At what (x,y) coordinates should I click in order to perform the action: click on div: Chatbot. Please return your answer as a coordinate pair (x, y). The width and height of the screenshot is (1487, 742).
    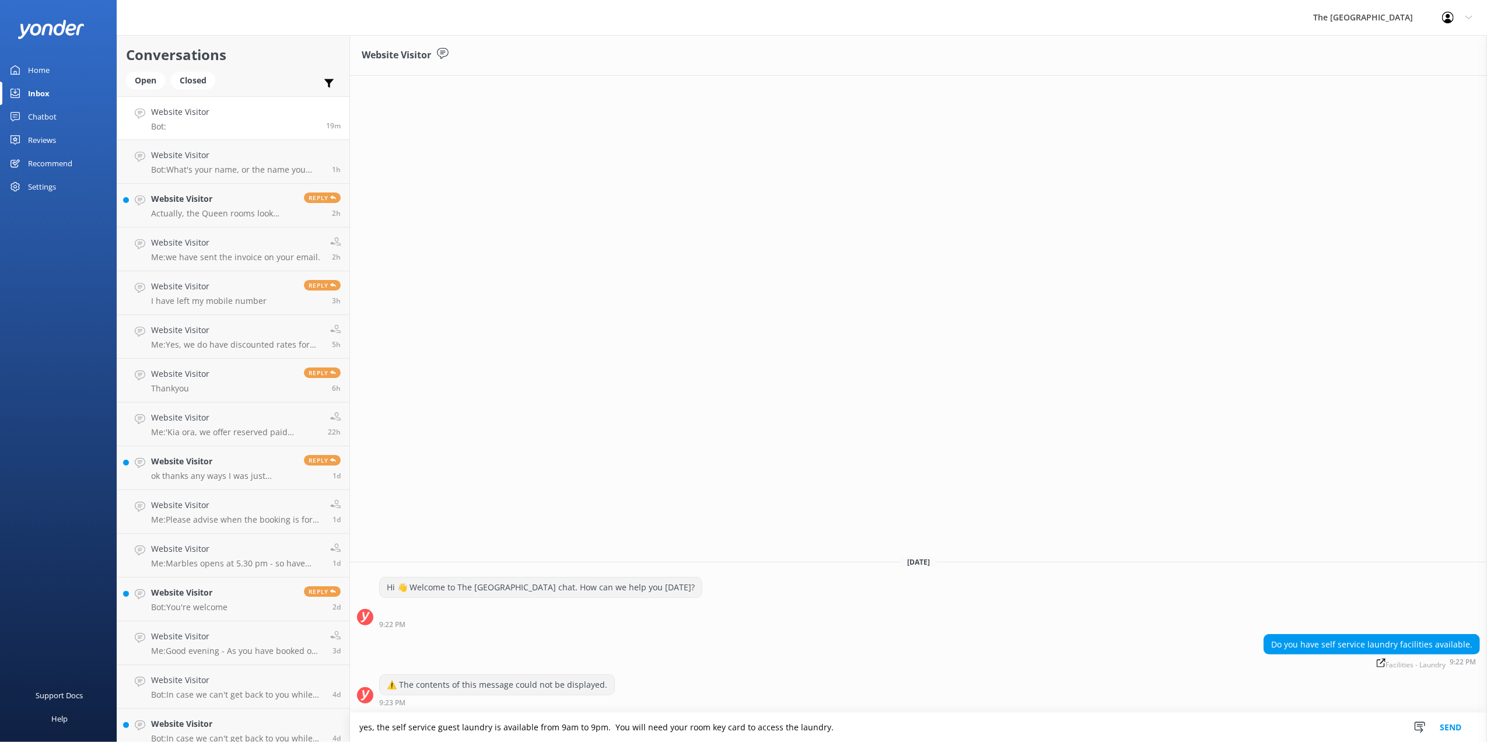
    Looking at the image, I should click on (42, 117).